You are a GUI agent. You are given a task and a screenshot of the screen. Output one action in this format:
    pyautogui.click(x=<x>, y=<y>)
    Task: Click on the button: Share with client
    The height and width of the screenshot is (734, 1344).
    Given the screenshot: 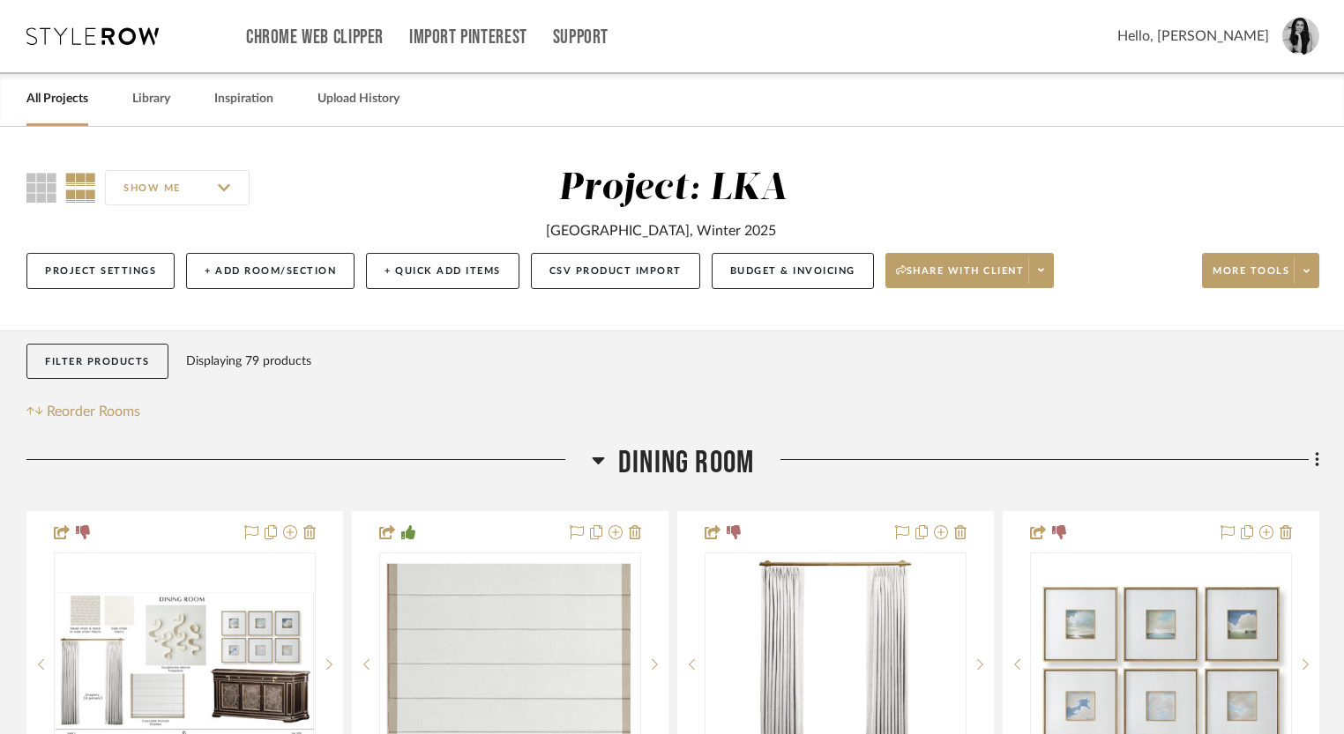 What is the action you would take?
    pyautogui.click(x=970, y=271)
    